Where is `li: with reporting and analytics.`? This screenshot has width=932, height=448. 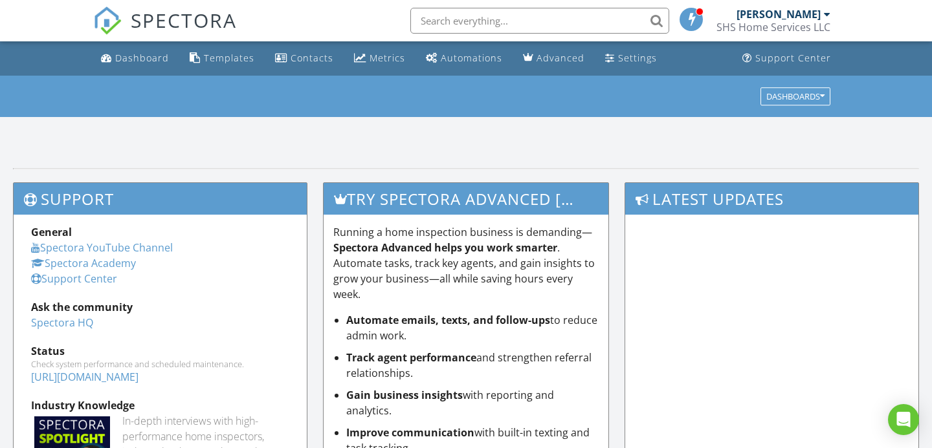 li: with reporting and analytics. is located at coordinates (472, 403).